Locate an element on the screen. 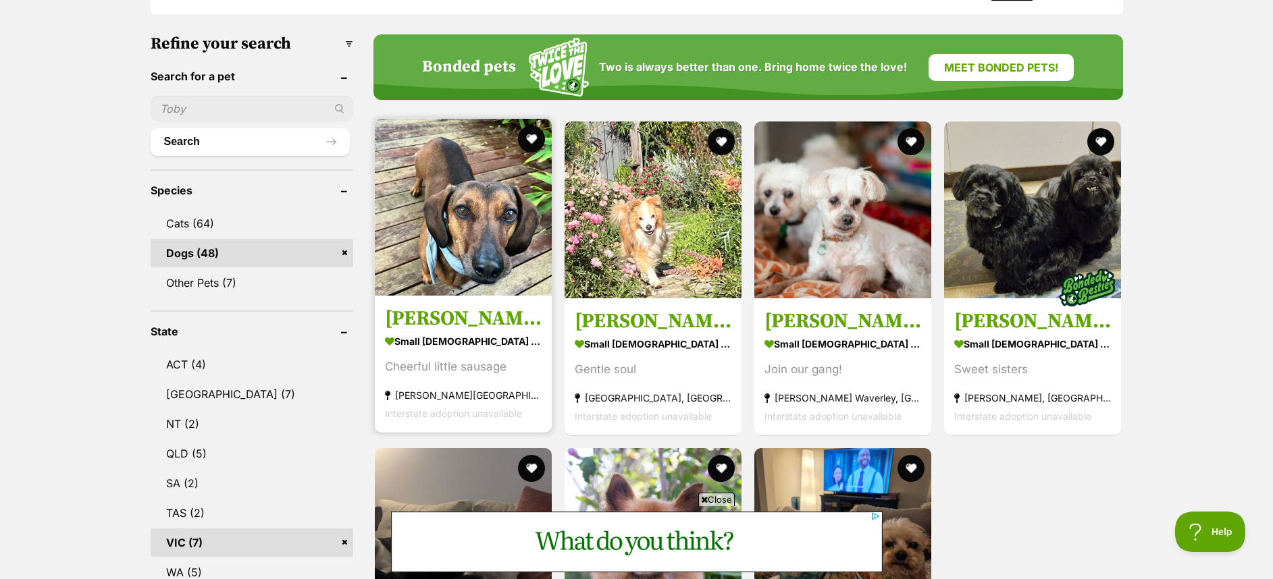  div: Sweet sisters is located at coordinates (1032, 369).